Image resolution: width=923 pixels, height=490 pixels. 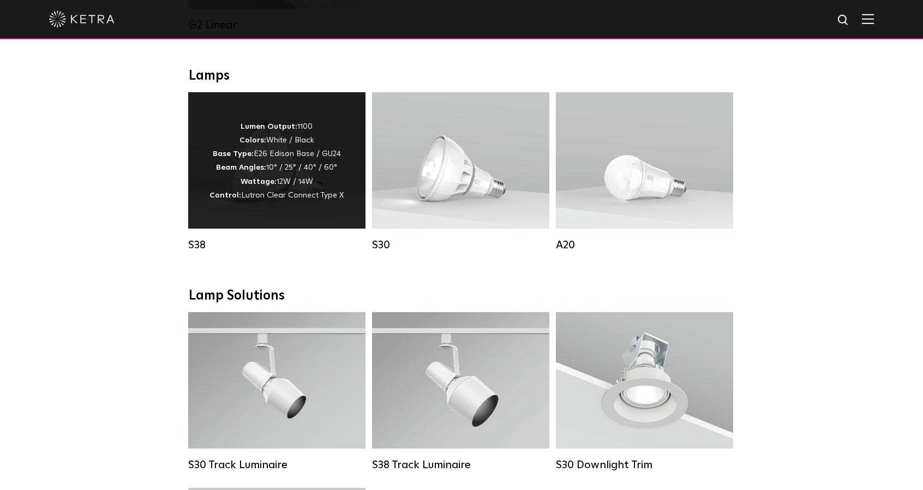 I want to click on div: S30 Downlight Trim, so click(x=644, y=465).